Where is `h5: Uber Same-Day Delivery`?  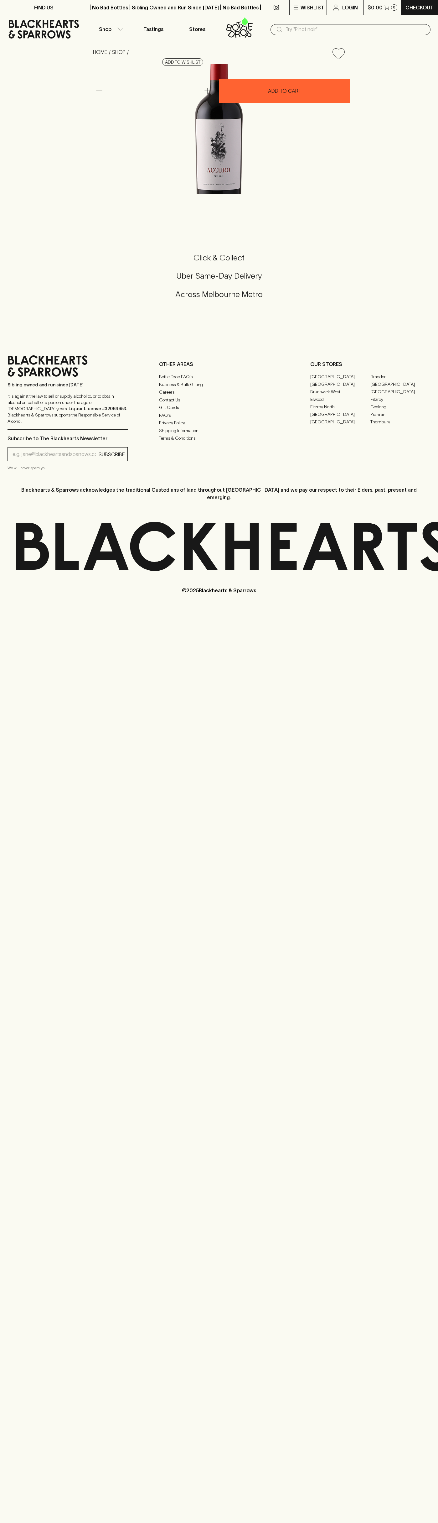 h5: Uber Same-Day Delivery is located at coordinates (219, 276).